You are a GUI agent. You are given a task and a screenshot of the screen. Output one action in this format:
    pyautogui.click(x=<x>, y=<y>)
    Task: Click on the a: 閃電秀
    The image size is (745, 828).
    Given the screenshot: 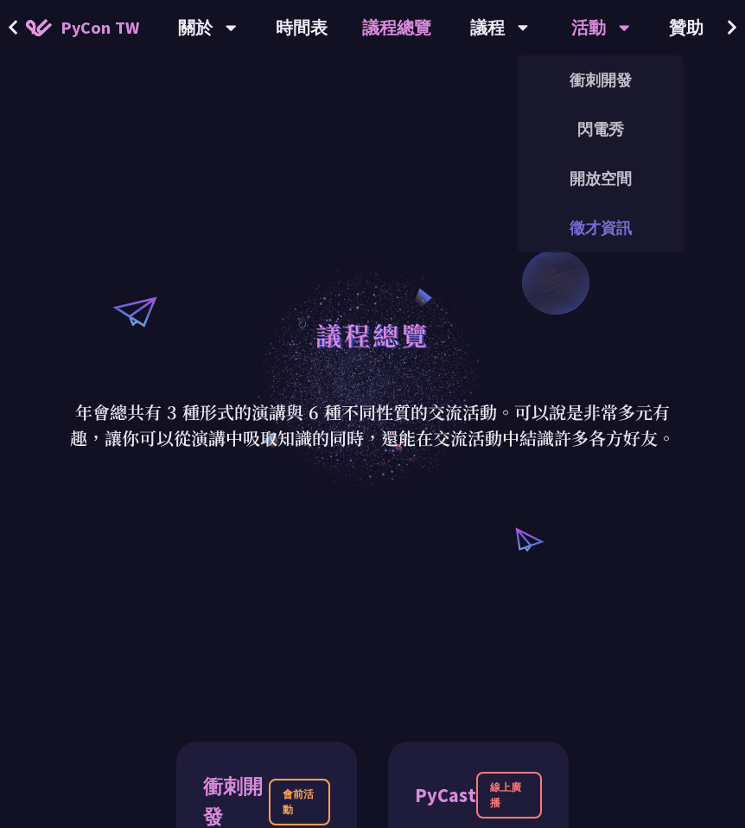 What is the action you would take?
    pyautogui.click(x=601, y=129)
    